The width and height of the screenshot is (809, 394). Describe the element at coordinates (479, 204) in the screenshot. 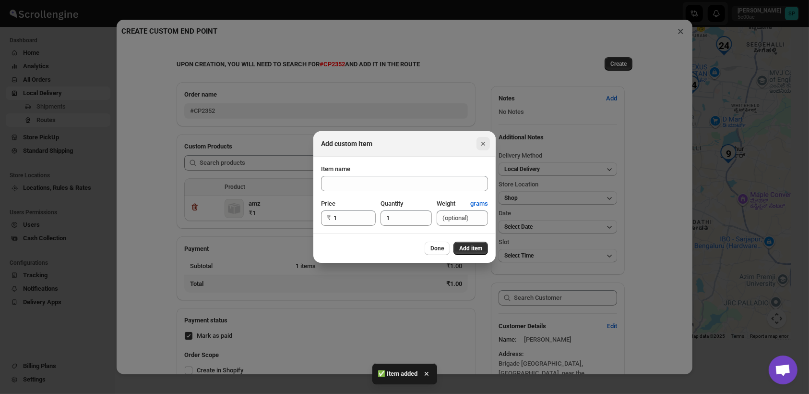

I see `span: grams` at that location.